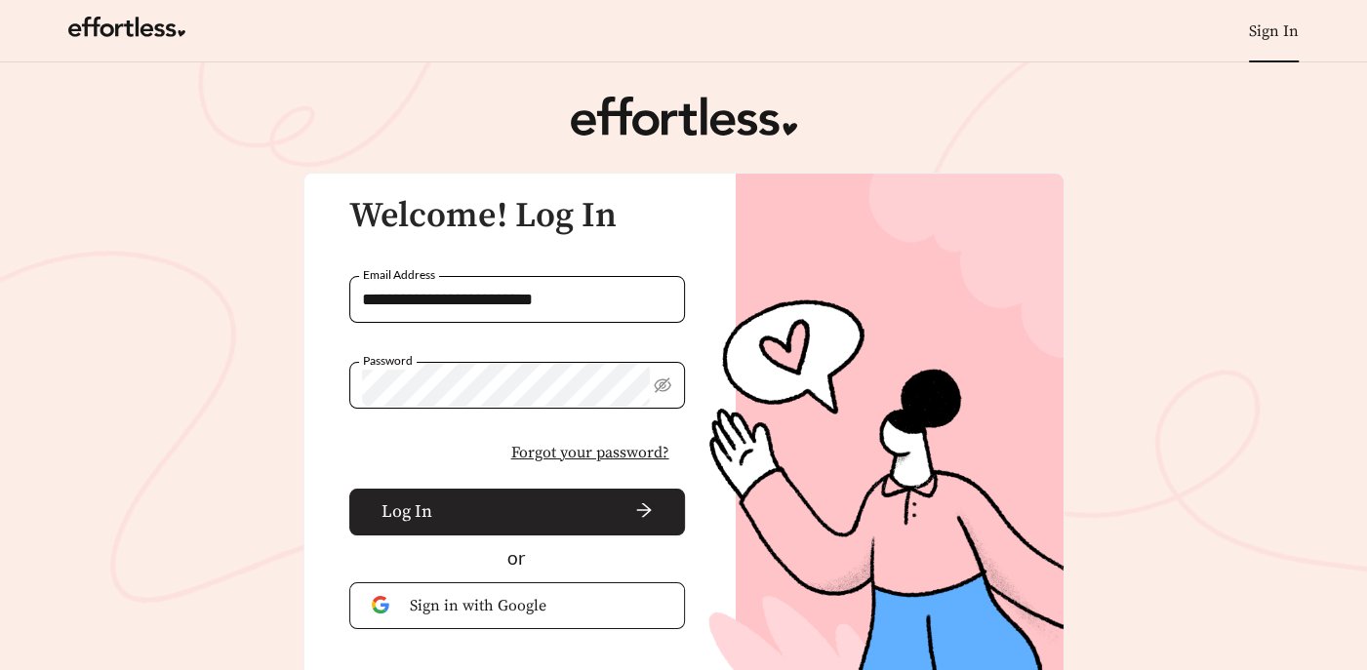 The height and width of the screenshot is (670, 1367). What do you see at coordinates (590, 453) in the screenshot?
I see `button: Forgot your password?` at bounding box center [590, 453].